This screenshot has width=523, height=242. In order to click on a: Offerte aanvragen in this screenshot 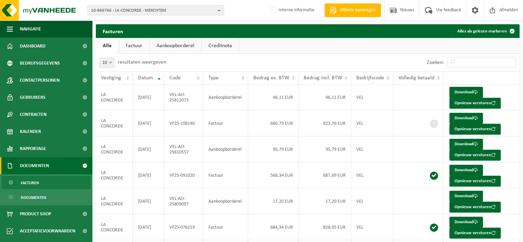, I will do `click(352, 10)`.